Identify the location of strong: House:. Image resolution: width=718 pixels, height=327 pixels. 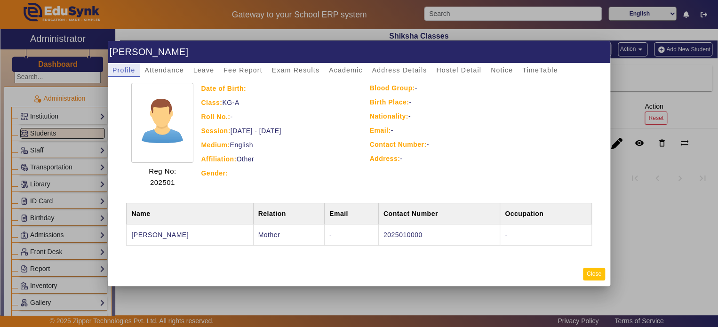
(382, 74).